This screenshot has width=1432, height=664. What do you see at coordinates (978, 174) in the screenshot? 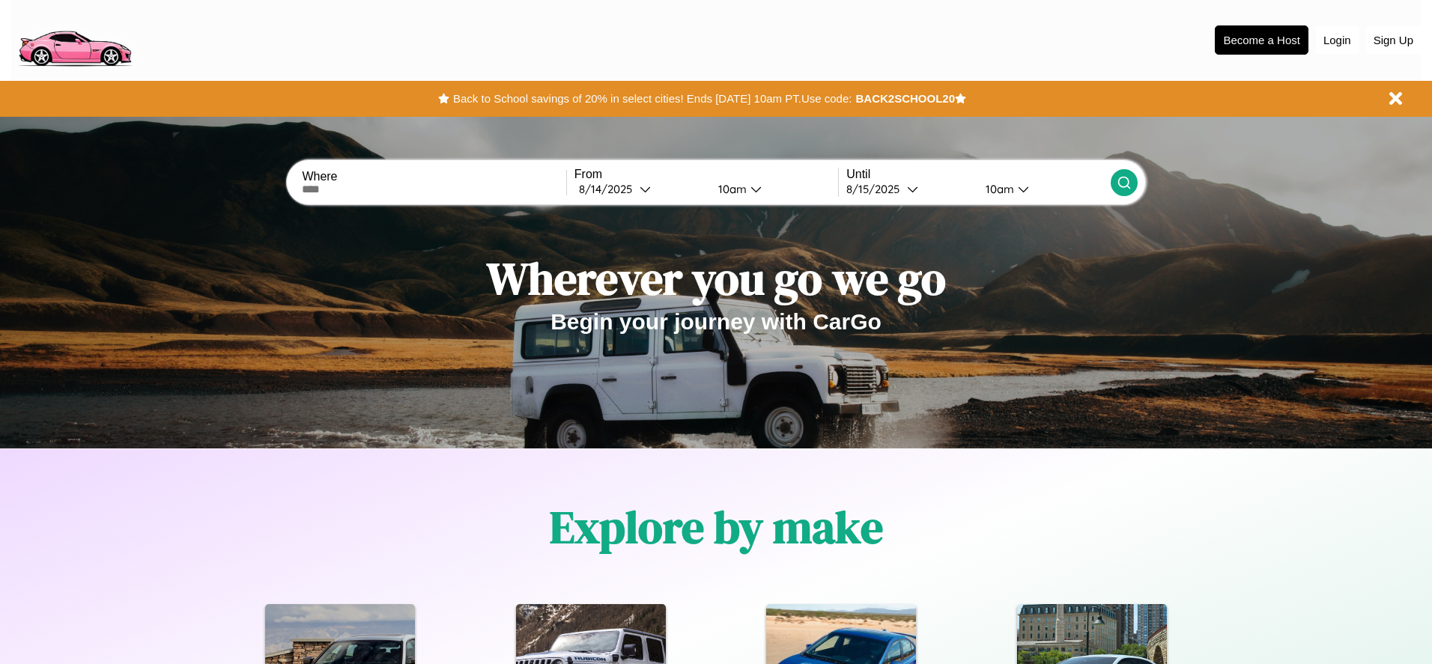
I see `label: Until` at bounding box center [978, 174].